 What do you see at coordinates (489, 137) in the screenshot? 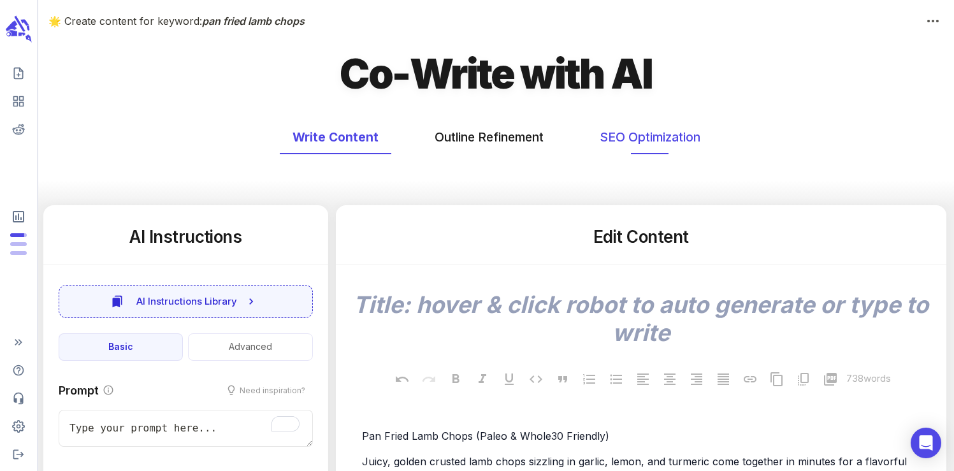
I see `button: Outline Refinement` at bounding box center [489, 137].